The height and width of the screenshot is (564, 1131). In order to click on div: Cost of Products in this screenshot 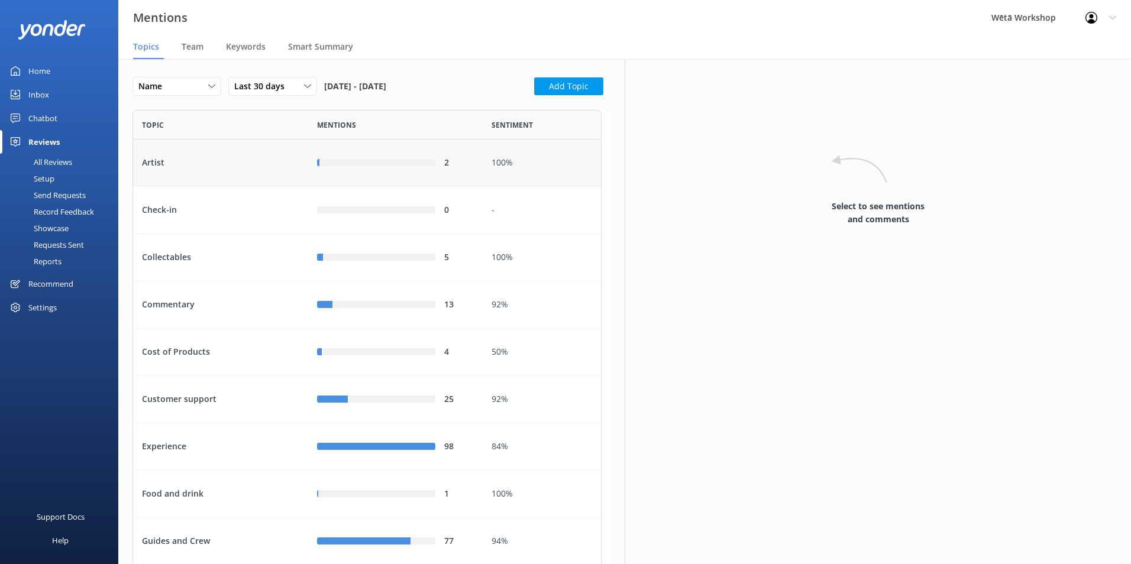, I will do `click(221, 353)`.